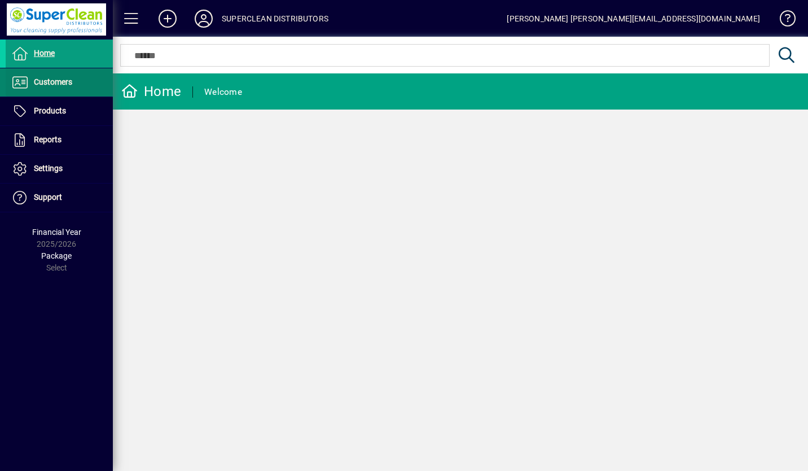 This screenshot has width=808, height=471. What do you see at coordinates (59, 140) in the screenshot?
I see `a: Reports` at bounding box center [59, 140].